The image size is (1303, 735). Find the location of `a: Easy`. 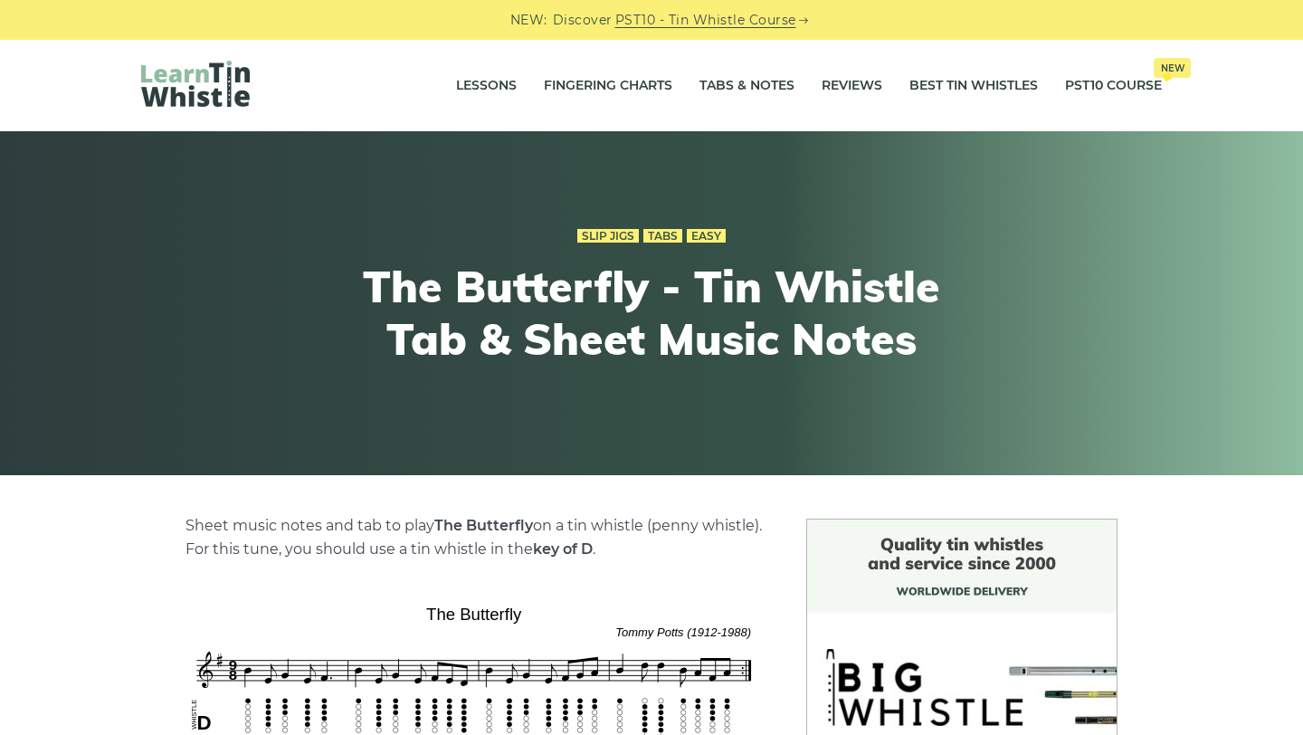

a: Easy is located at coordinates (706, 236).